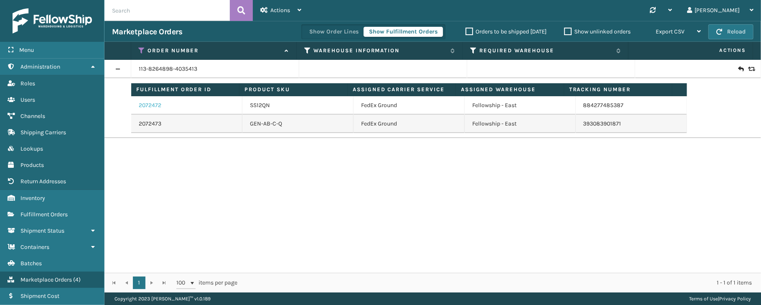 The height and width of the screenshot is (305, 761). I want to click on span: Shipment Cost, so click(40, 296).